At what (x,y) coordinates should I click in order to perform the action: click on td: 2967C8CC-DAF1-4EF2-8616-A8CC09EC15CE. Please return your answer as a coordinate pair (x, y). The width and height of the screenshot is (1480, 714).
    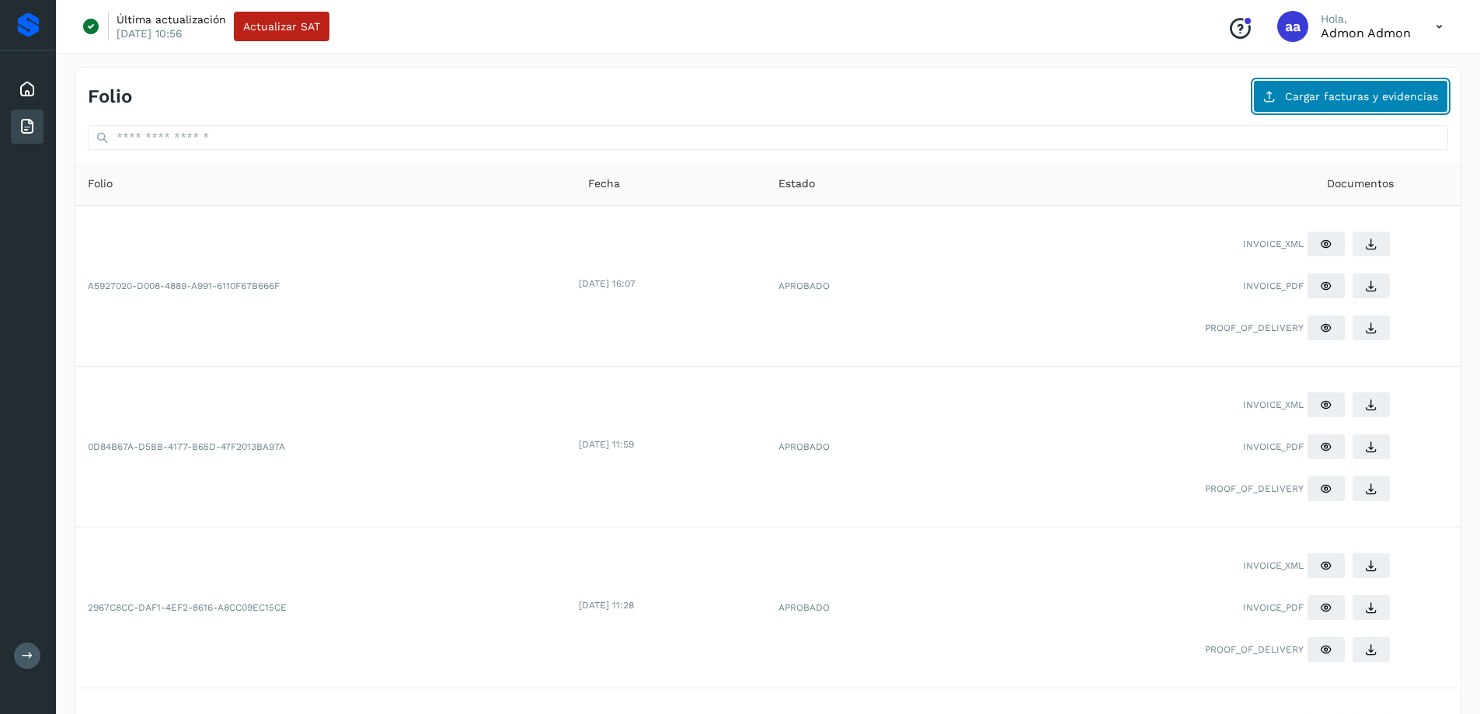
    Looking at the image, I should click on (326, 608).